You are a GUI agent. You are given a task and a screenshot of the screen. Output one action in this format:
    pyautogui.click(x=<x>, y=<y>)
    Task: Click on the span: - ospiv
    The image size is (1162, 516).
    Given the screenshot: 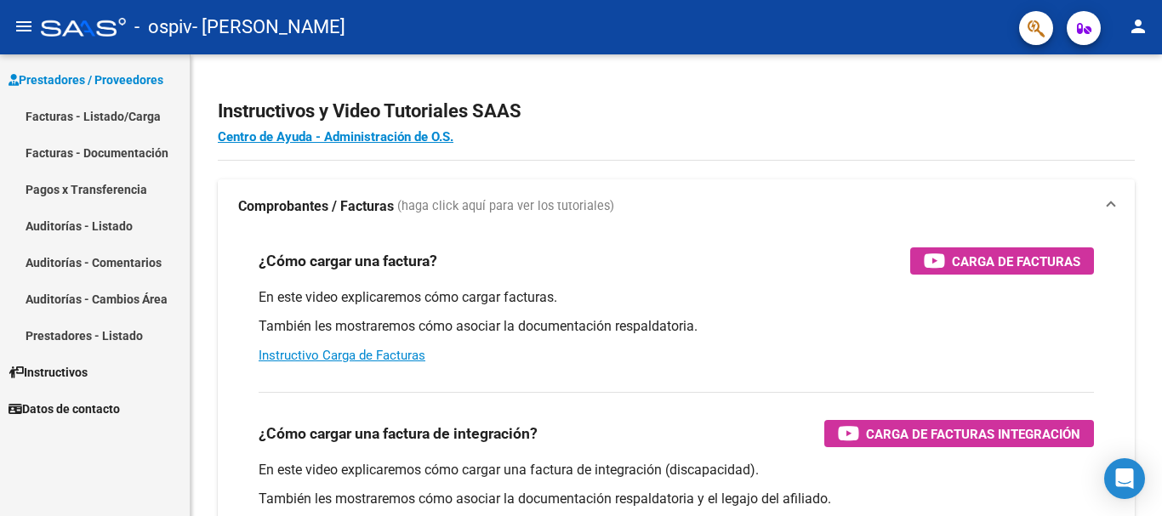 What is the action you would take?
    pyautogui.click(x=163, y=27)
    